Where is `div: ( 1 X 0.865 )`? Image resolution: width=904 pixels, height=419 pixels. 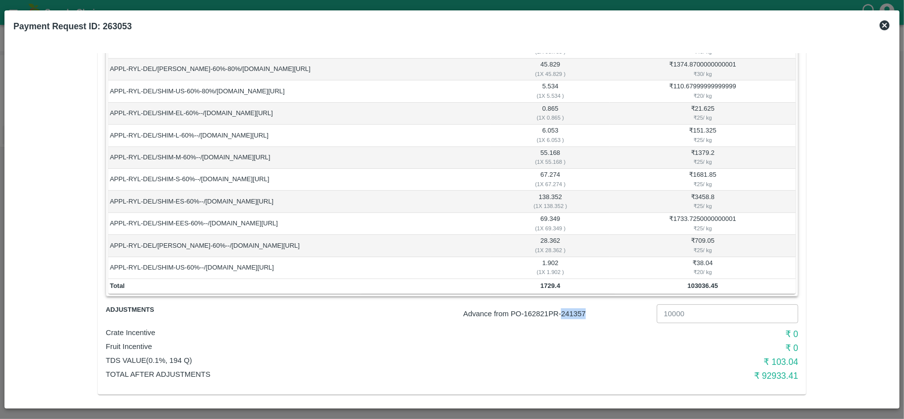 div: ( 1 X 0.865 ) is located at coordinates (550, 118).